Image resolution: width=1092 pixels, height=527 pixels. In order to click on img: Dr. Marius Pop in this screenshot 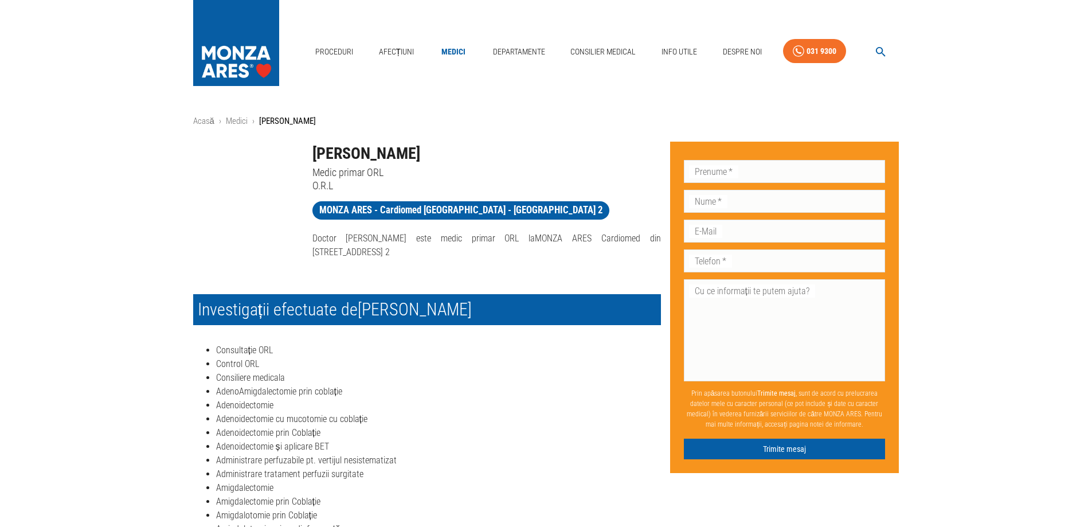, I will do `click(248, 213)`.